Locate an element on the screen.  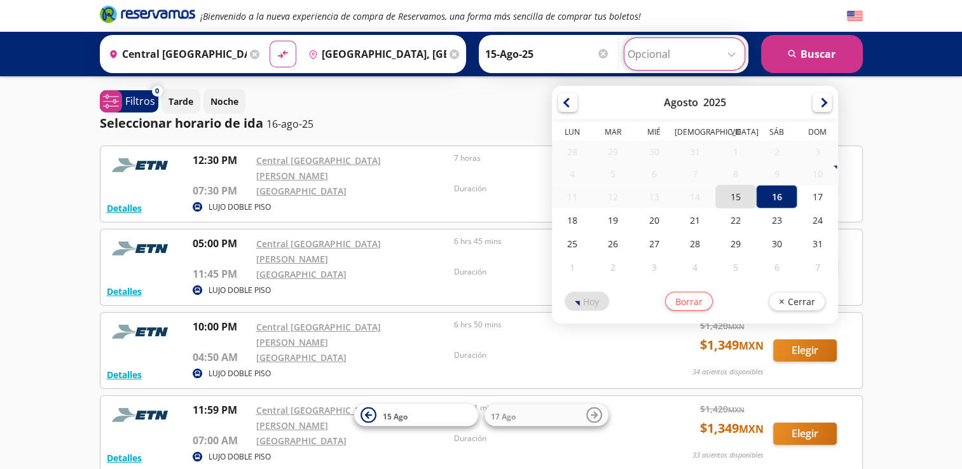
p: Filtros is located at coordinates (140, 101).